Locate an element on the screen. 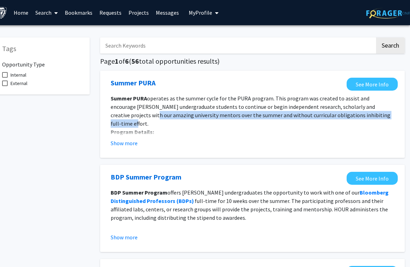  span: External is located at coordinates (19, 83).